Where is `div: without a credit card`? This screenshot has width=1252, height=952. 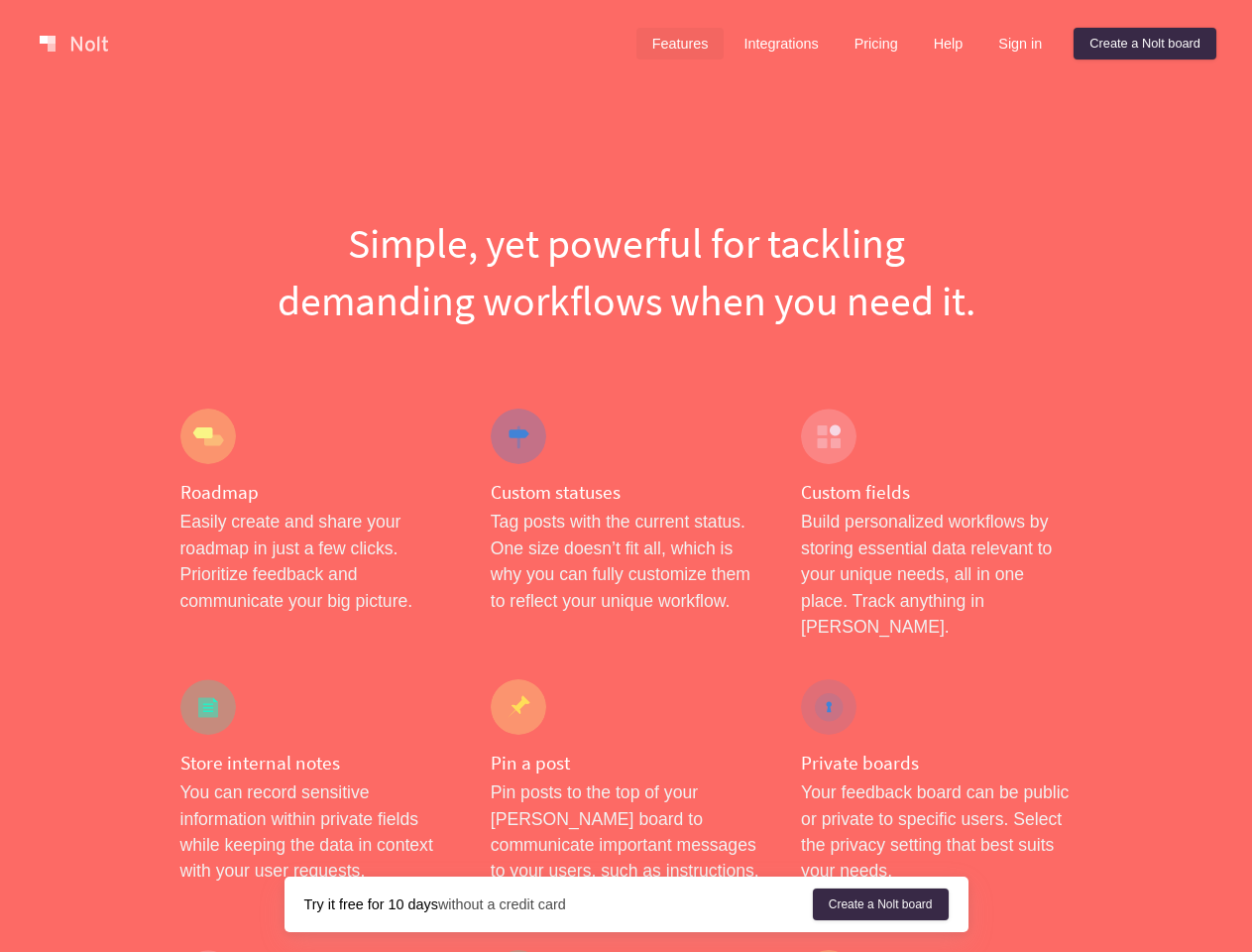 div: without a credit card is located at coordinates (558, 904).